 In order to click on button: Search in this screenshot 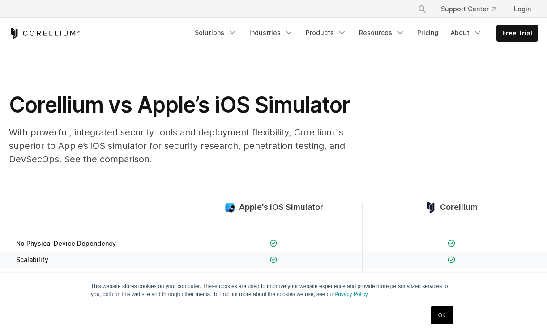, I will do `click(422, 9)`.